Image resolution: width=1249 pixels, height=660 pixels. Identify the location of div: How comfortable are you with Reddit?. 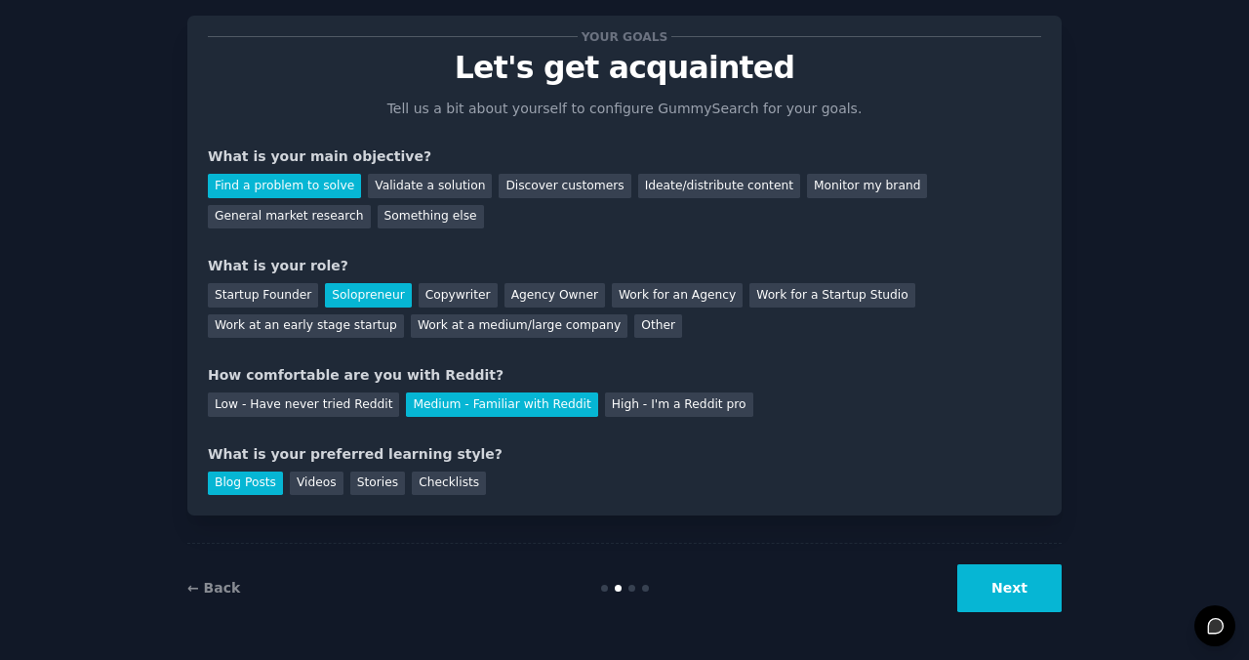
(624, 375).